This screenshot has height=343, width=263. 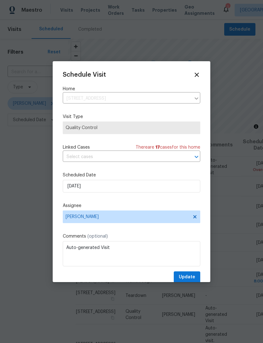 What do you see at coordinates (158, 147) in the screenshot?
I see `span: 17` at bounding box center [158, 147].